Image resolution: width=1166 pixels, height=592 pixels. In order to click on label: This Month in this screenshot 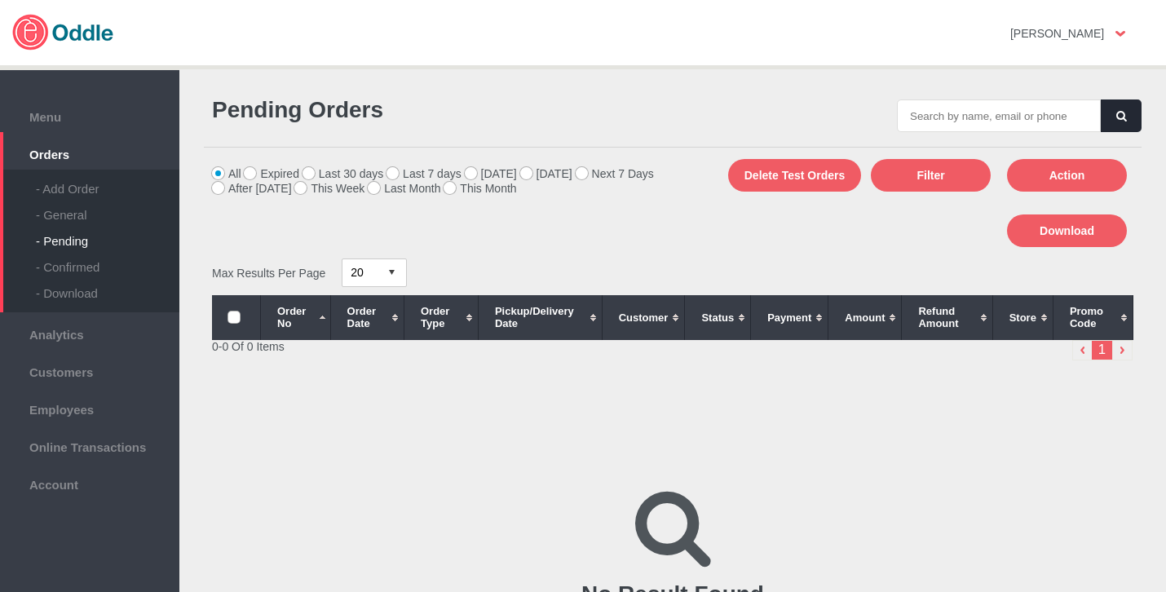, I will do `click(479, 188)`.